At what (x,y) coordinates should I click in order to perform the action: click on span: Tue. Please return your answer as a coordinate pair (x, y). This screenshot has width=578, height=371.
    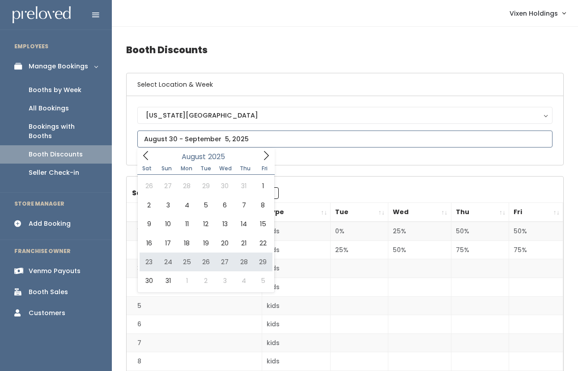
    Looking at the image, I should click on (206, 169).